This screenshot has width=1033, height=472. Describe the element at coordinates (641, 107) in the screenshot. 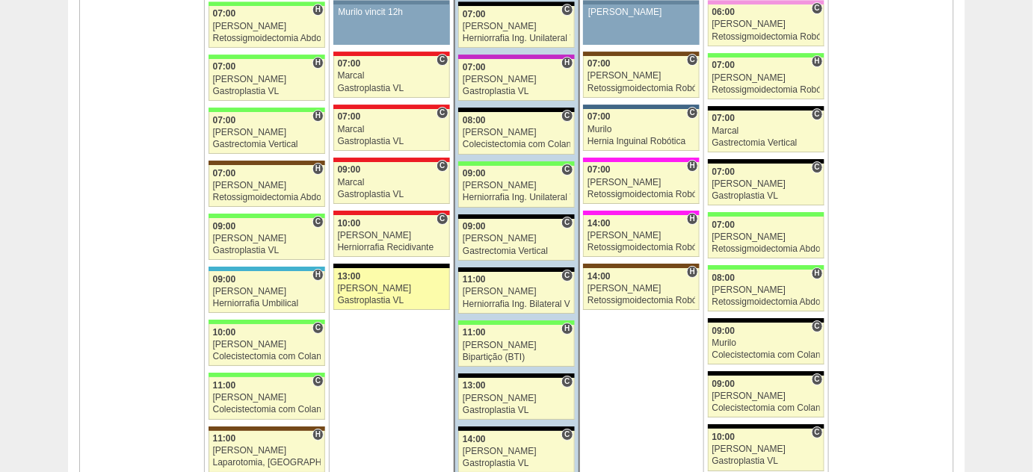

I see `div: Key: São Luiz - Jabaquara` at that location.